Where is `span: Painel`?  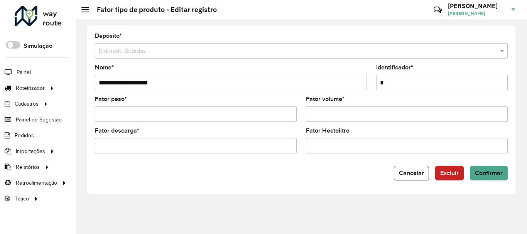 span: Painel is located at coordinates (24, 72).